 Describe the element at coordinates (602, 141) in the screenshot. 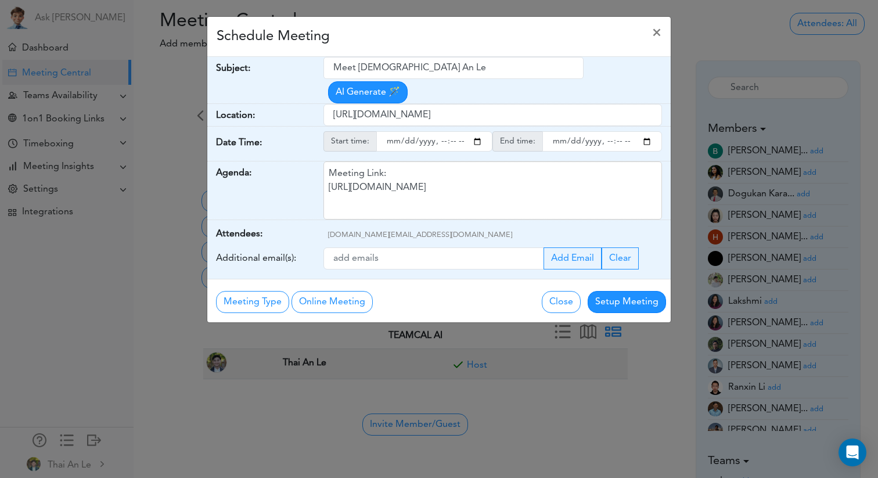

I see `input: endtime` at that location.